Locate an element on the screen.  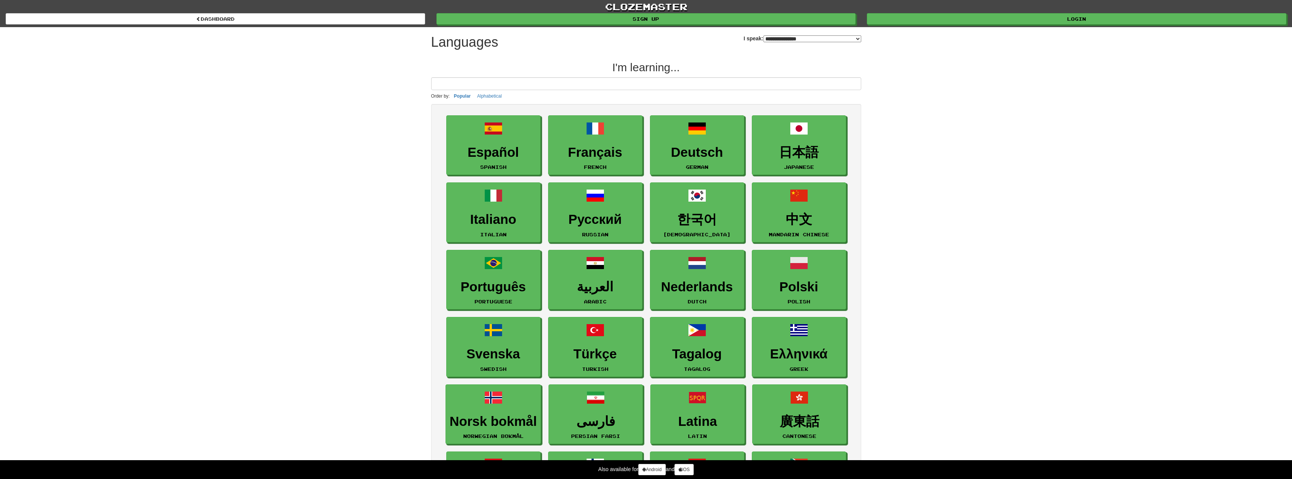
a: PolskiPolish is located at coordinates (799, 280).